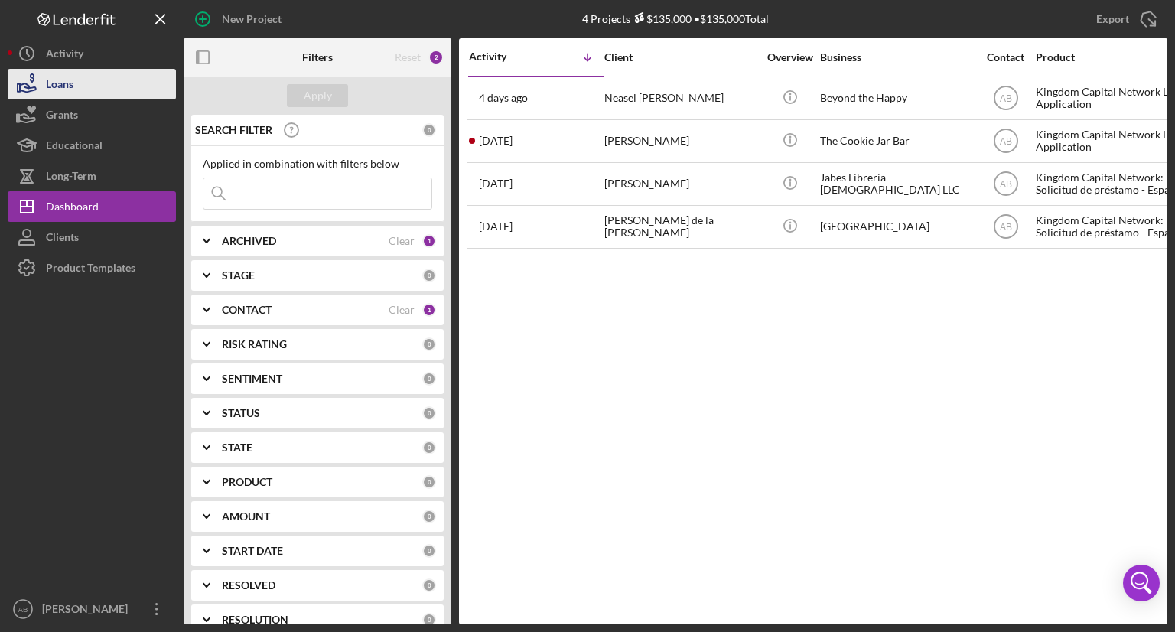  Describe the element at coordinates (897, 98) in the screenshot. I see `div: Beyond the Happy` at that location.